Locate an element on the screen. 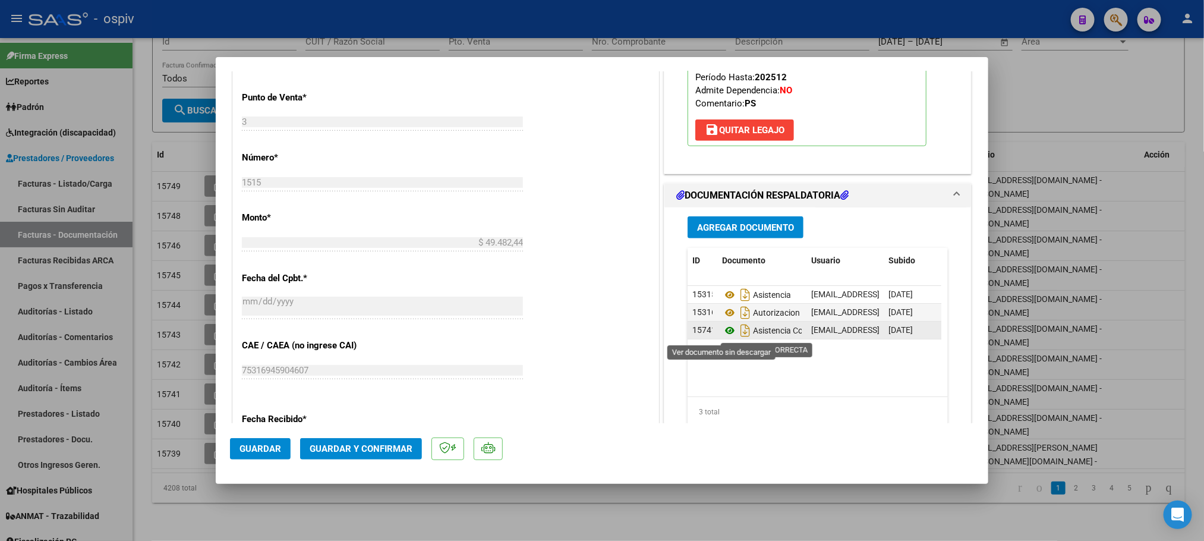 The image size is (1204, 541). span: Comentario: is located at coordinates (726, 103).